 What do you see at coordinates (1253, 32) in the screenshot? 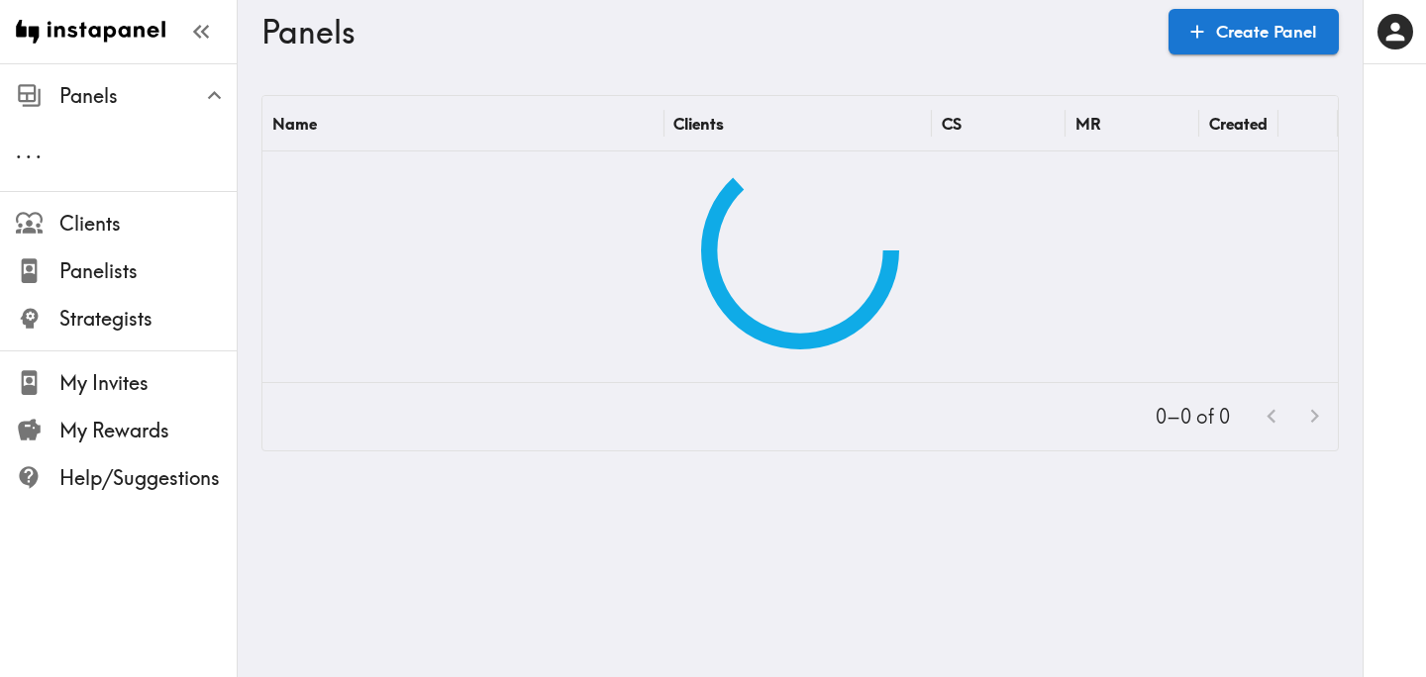
I see `a: Create Panel` at bounding box center [1253, 32].